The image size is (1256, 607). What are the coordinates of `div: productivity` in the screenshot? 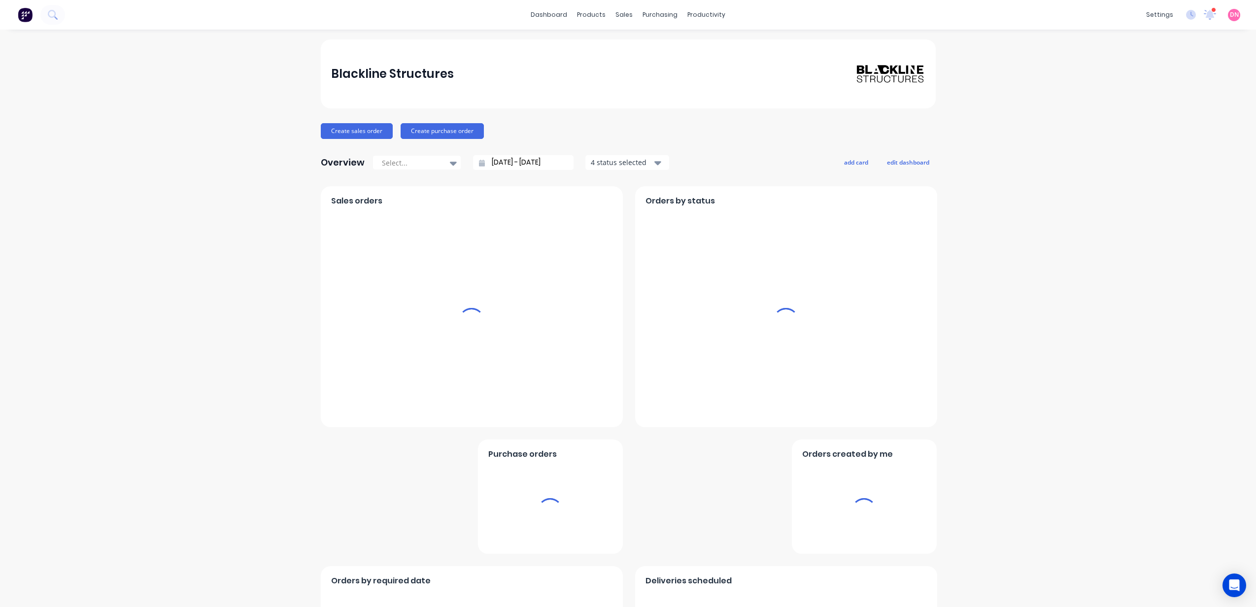 It's located at (706, 15).